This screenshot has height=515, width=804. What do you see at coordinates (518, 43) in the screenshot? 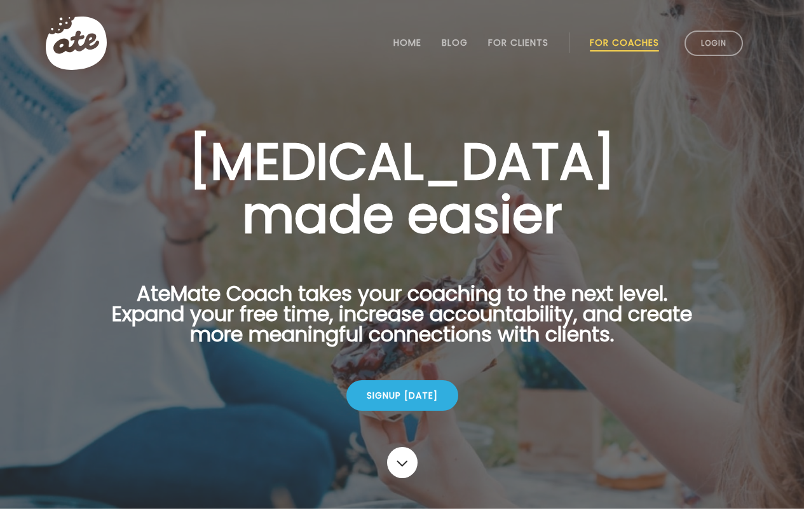
I see `a: For Clients` at bounding box center [518, 43].